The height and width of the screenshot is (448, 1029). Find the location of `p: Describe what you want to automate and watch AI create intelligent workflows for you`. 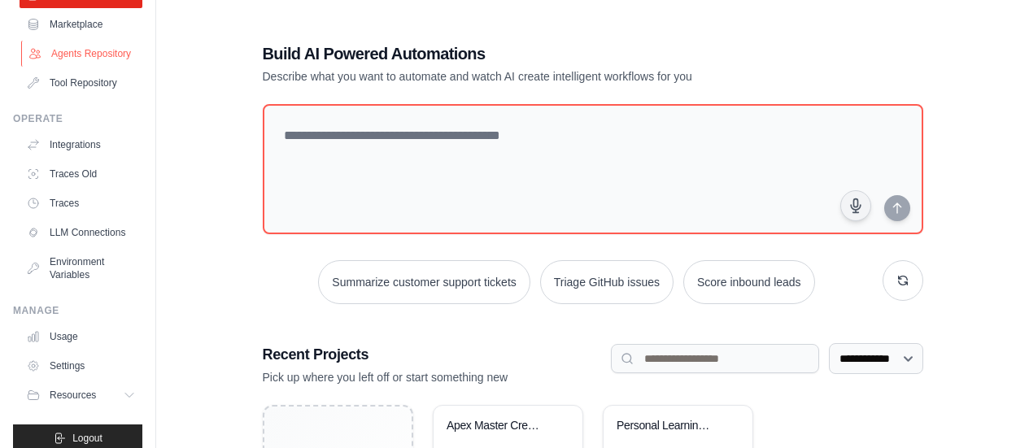

p: Describe what you want to automate and watch AI create intelligent workflows for you is located at coordinates (536, 76).